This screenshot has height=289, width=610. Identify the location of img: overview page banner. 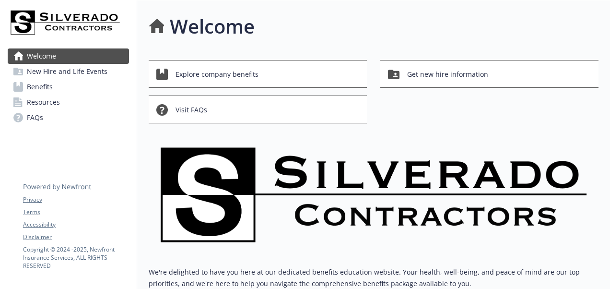
(373, 195).